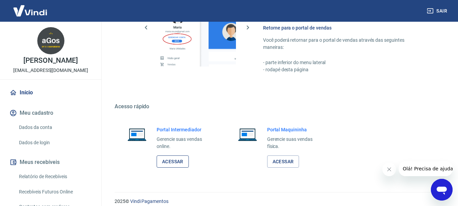  I want to click on button: Sair, so click(437, 11).